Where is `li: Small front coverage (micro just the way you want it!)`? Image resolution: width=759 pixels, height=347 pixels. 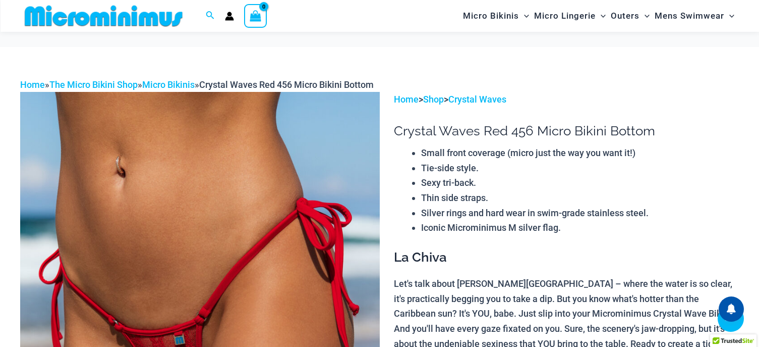 li: Small front coverage (micro just the way you want it!) is located at coordinates (580, 153).